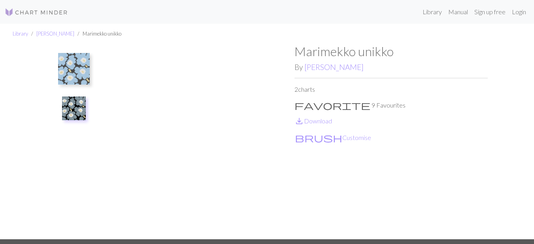 This screenshot has width=534, height=244. What do you see at coordinates (98, 34) in the screenshot?
I see `li: Marimekko unikko` at bounding box center [98, 34].